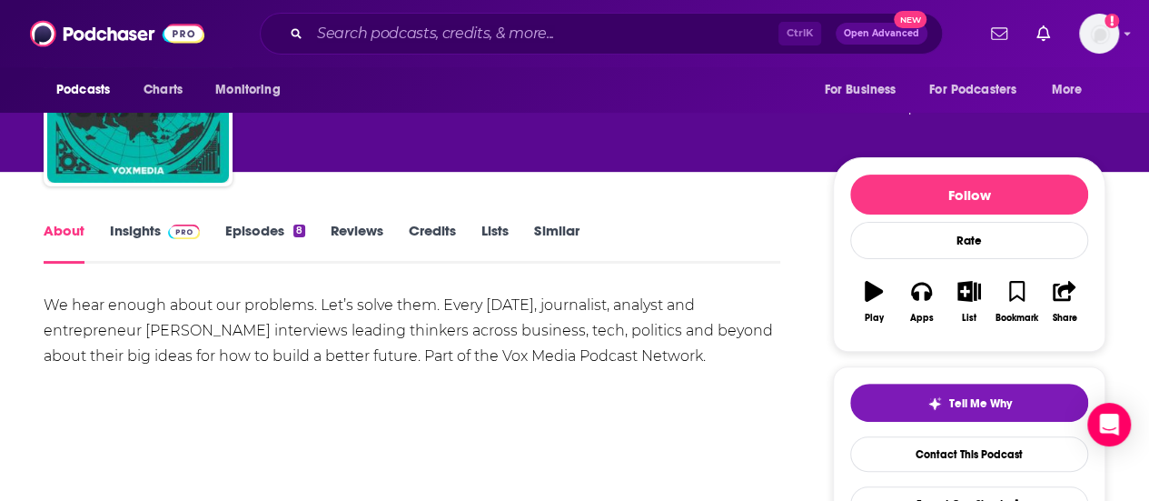 Image resolution: width=1149 pixels, height=501 pixels. What do you see at coordinates (1099, 34) in the screenshot?
I see `img: User Profile` at bounding box center [1099, 34].